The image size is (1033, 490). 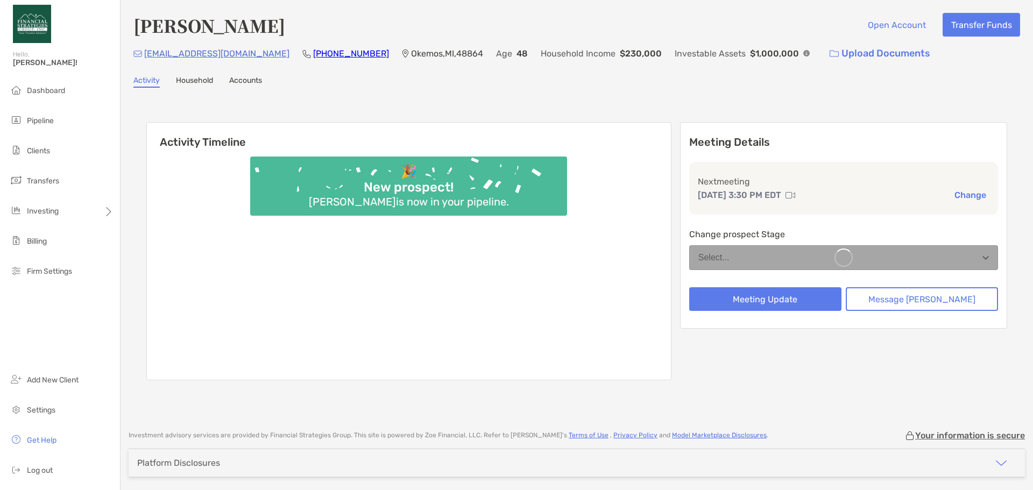 What do you see at coordinates (710, 53) in the screenshot?
I see `p: Investable Assets` at bounding box center [710, 53].